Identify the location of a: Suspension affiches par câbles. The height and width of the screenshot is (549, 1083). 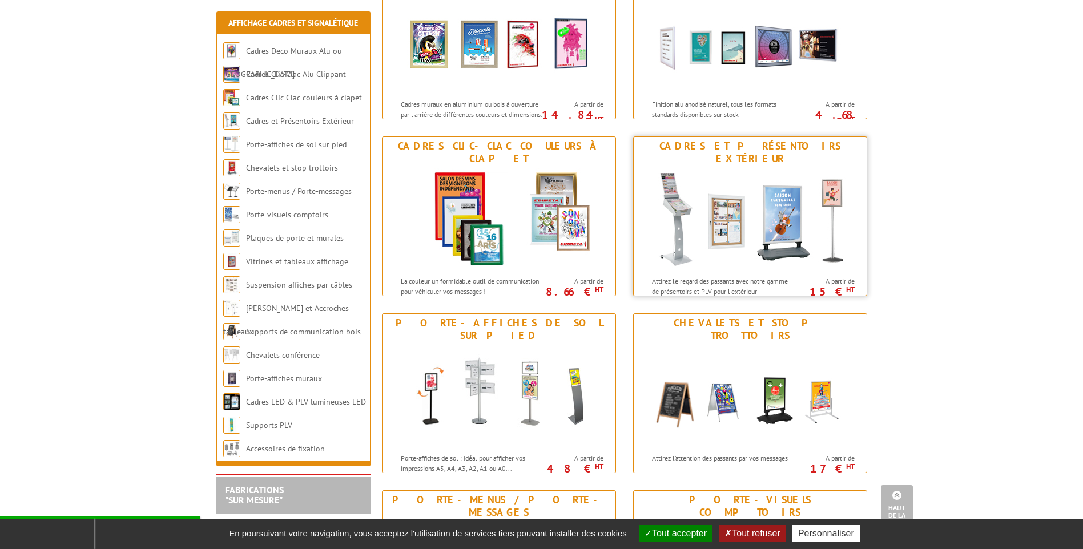
(299, 285).